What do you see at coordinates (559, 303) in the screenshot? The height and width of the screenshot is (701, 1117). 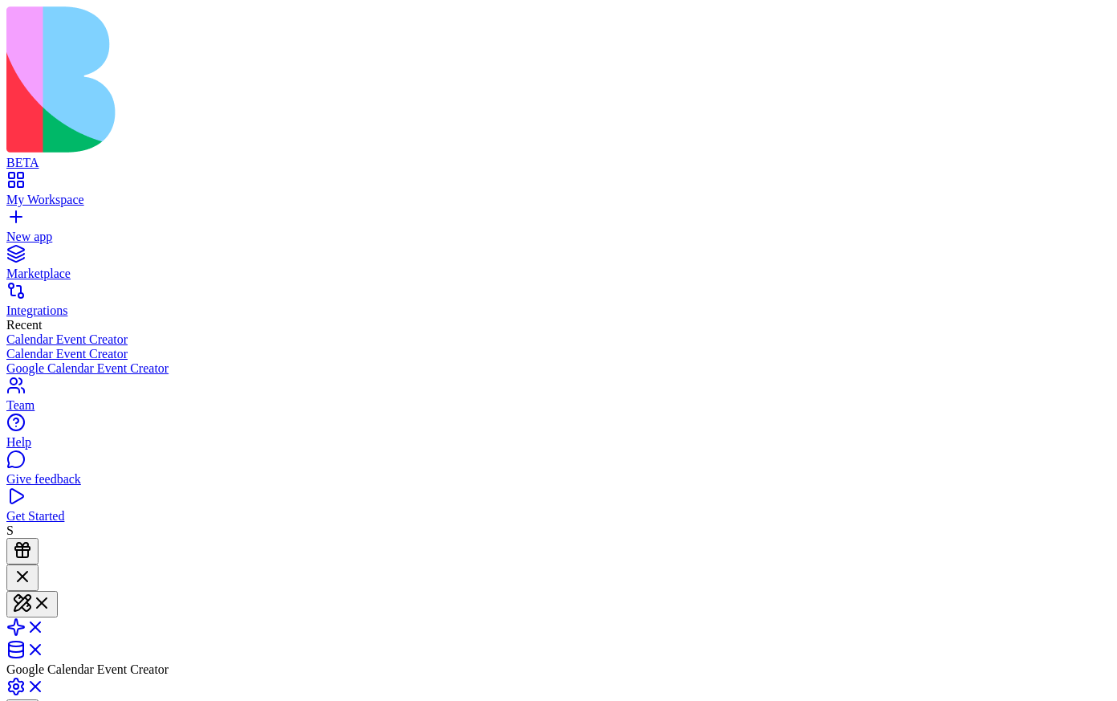 I see `a: Integrations` at bounding box center [559, 303].